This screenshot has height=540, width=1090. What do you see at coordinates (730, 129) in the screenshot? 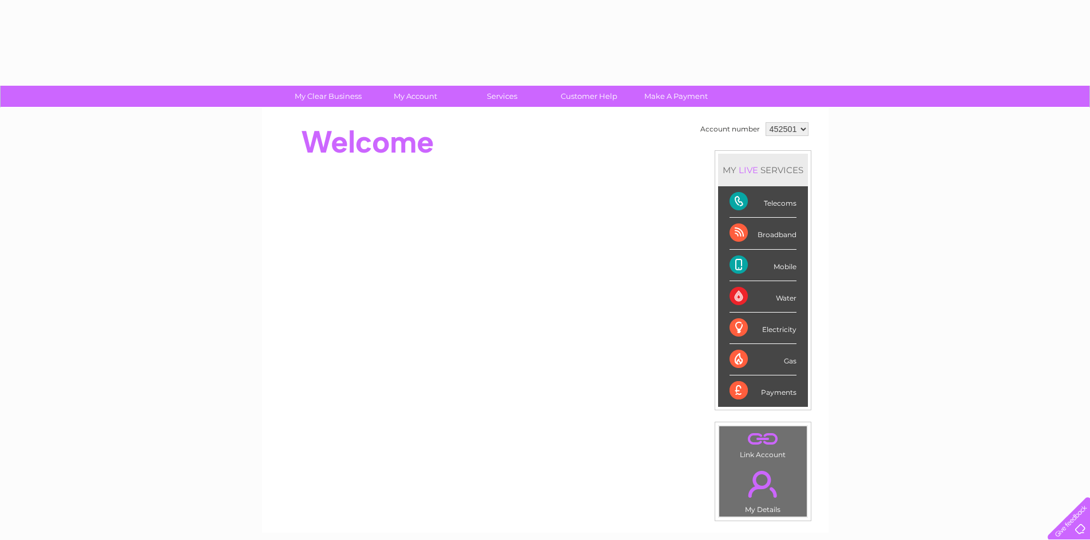
I see `td: Account number` at bounding box center [730, 129].